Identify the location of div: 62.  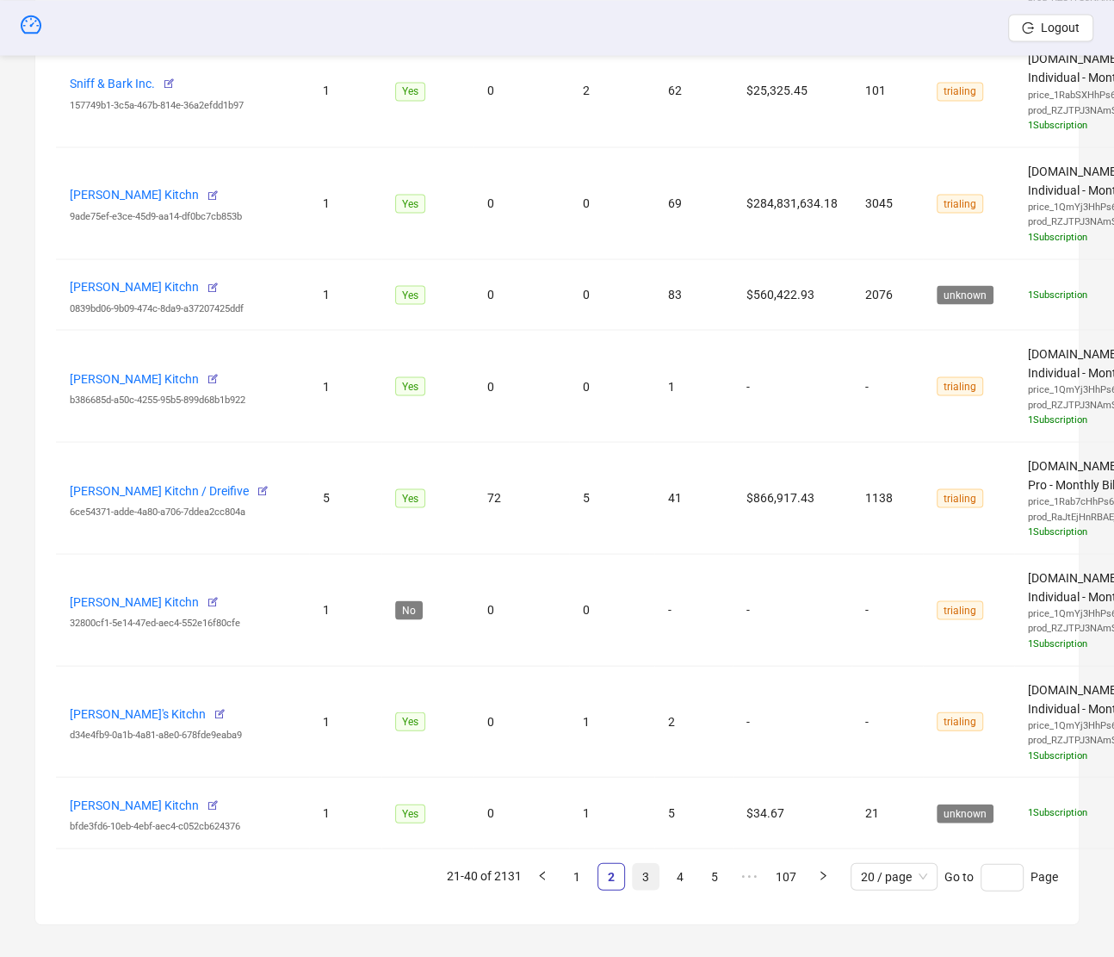
(693, 90).